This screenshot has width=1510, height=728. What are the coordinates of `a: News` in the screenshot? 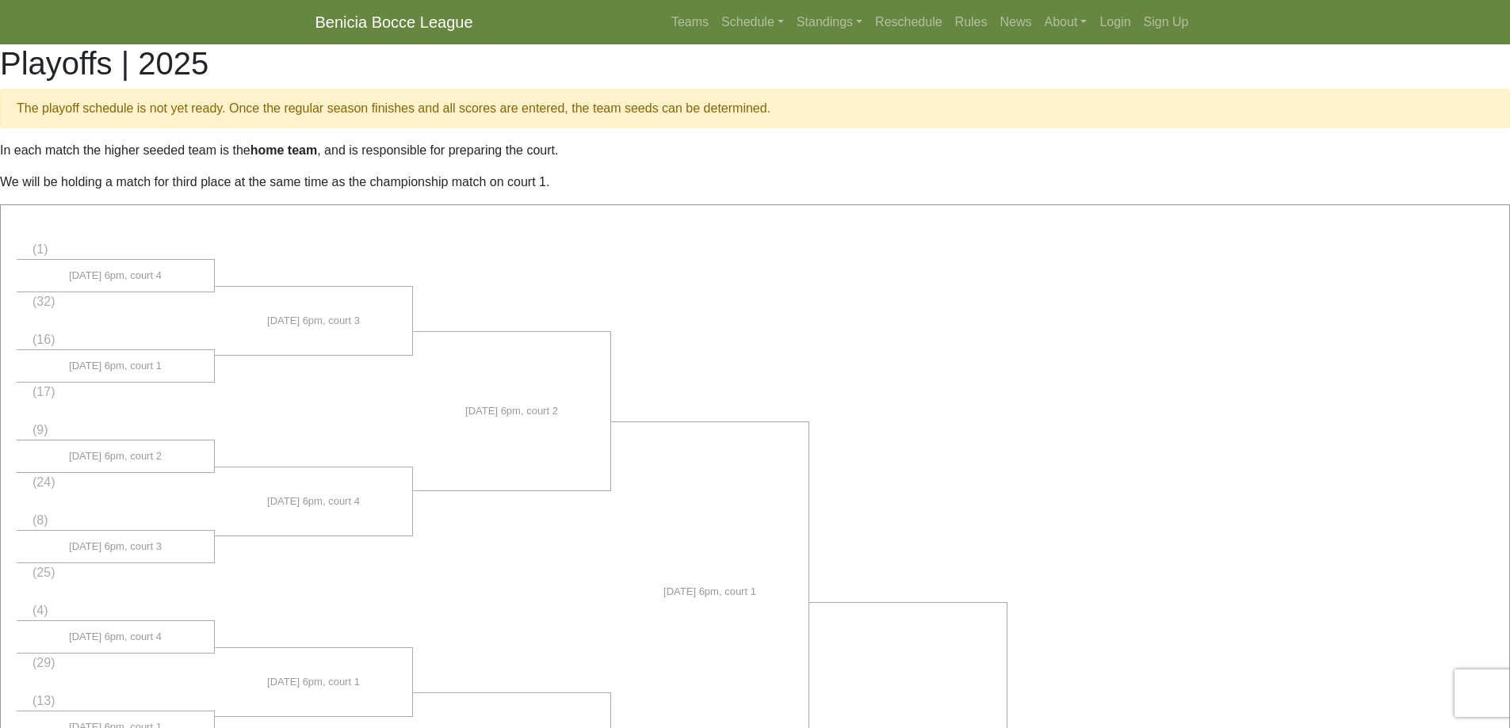 It's located at (1016, 22).